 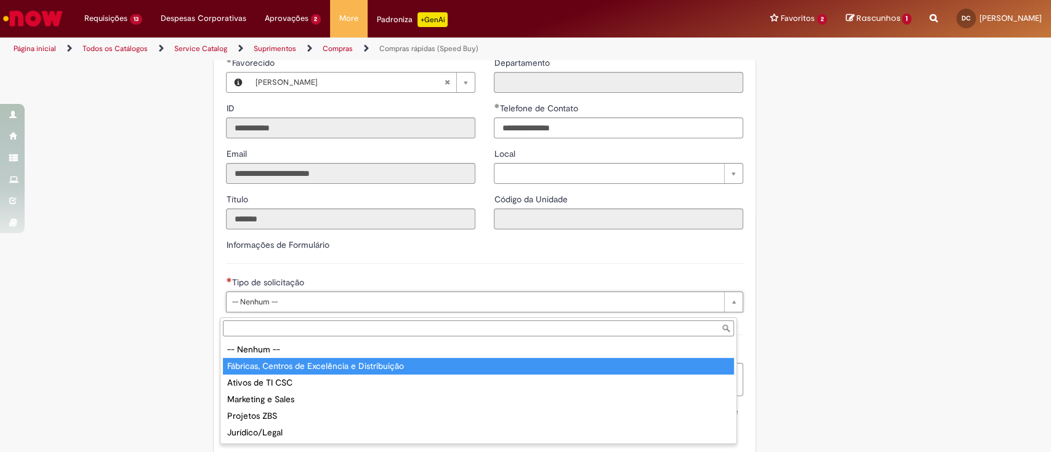 What do you see at coordinates (478, 416) in the screenshot?
I see `div: Projetos ZBS` at bounding box center [478, 416].